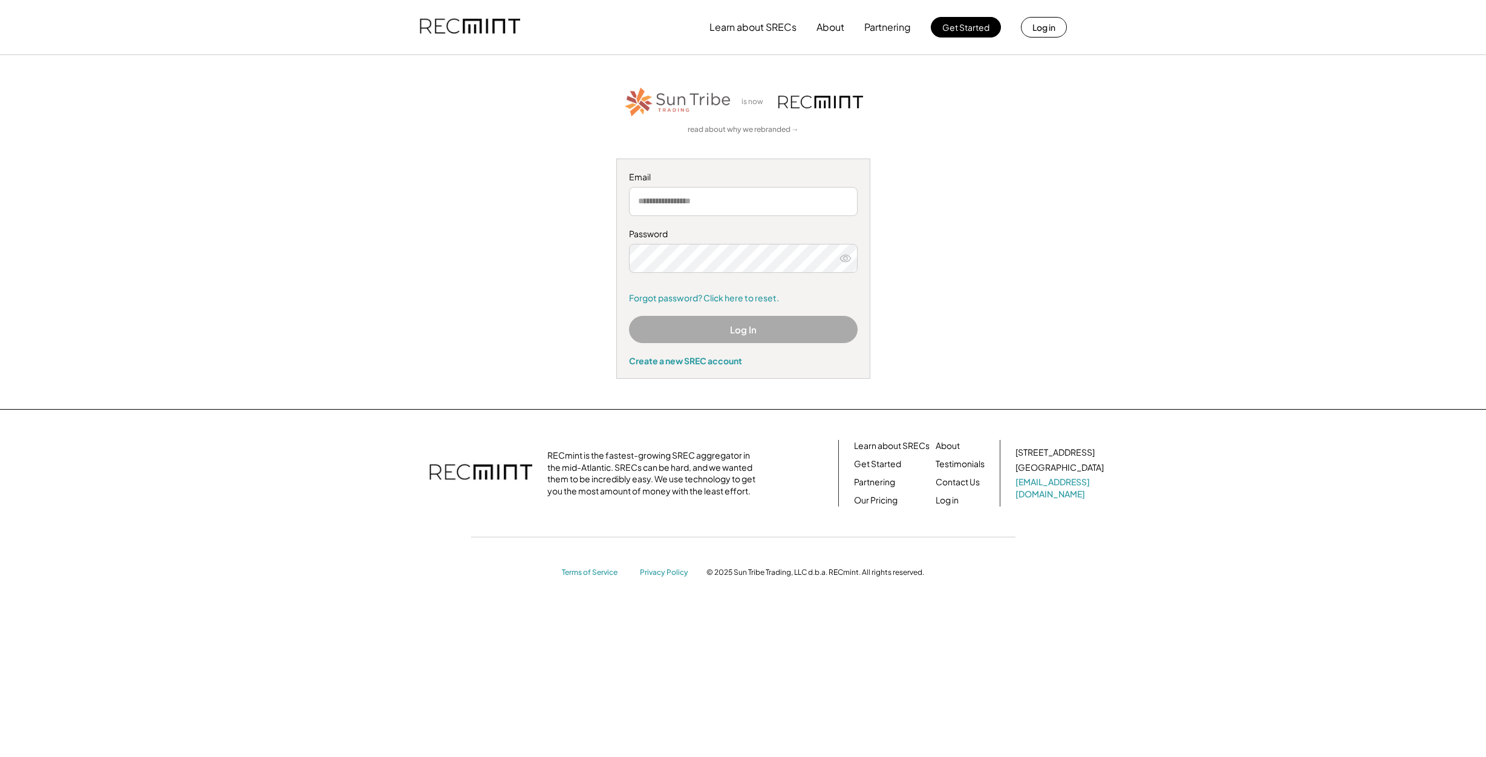 This screenshot has width=1486, height=757. I want to click on a: Our Pricing, so click(876, 500).